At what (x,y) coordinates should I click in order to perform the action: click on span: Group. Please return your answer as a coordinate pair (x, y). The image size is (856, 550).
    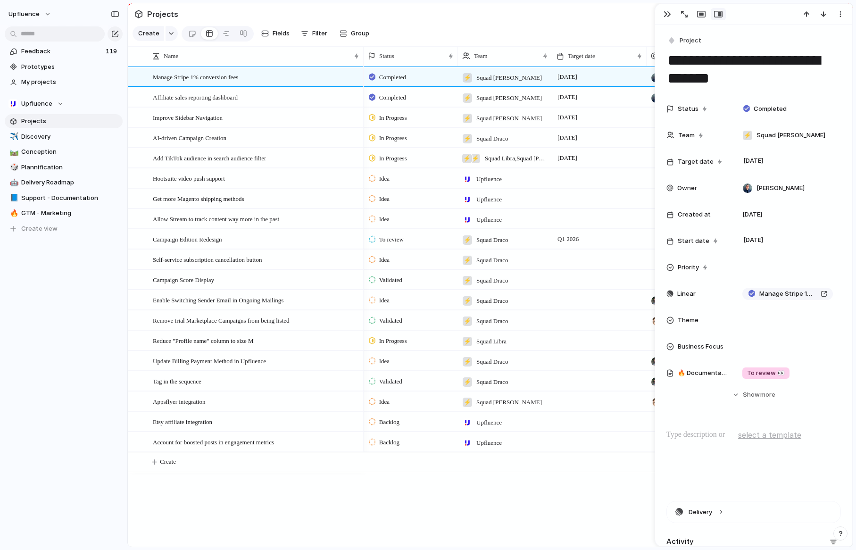
    Looking at the image, I should click on (360, 33).